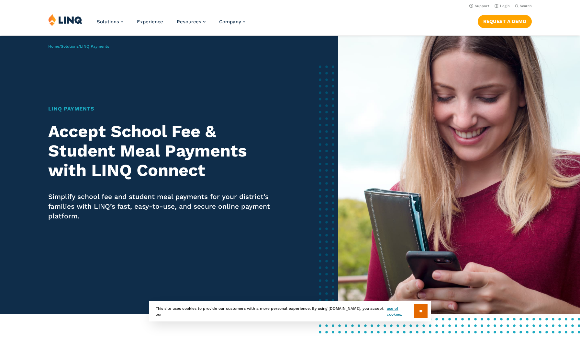 This screenshot has width=580, height=337. What do you see at coordinates (459, 174) in the screenshot?
I see `img: LINQ Payments` at bounding box center [459, 174].